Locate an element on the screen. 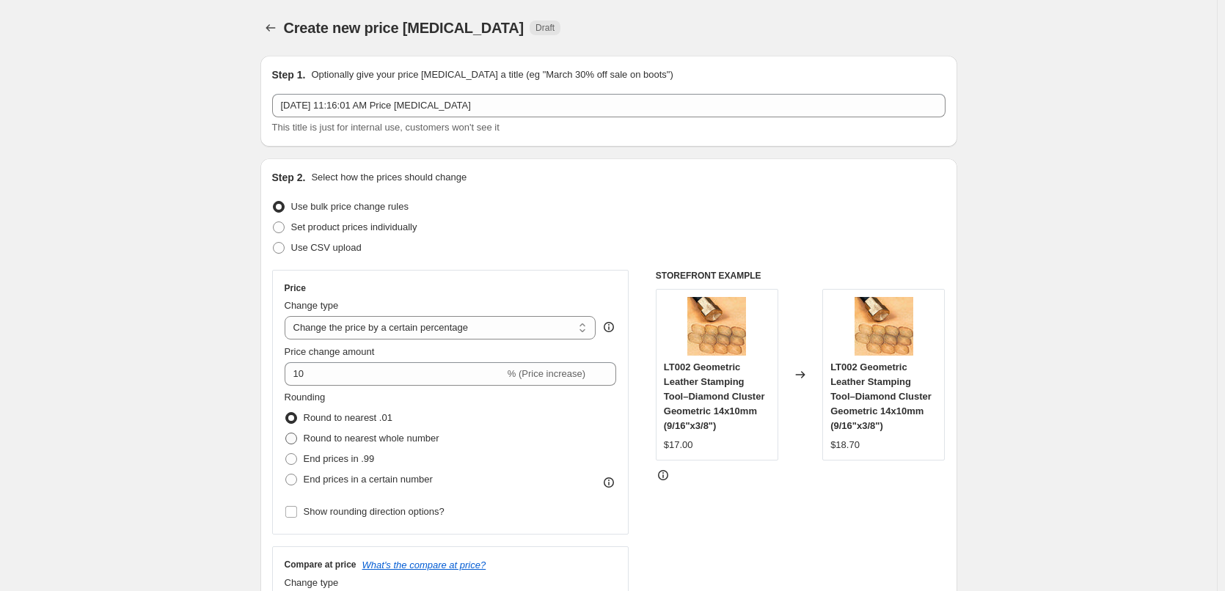 The width and height of the screenshot is (1225, 591). h2: Step 1. is located at coordinates (289, 75).